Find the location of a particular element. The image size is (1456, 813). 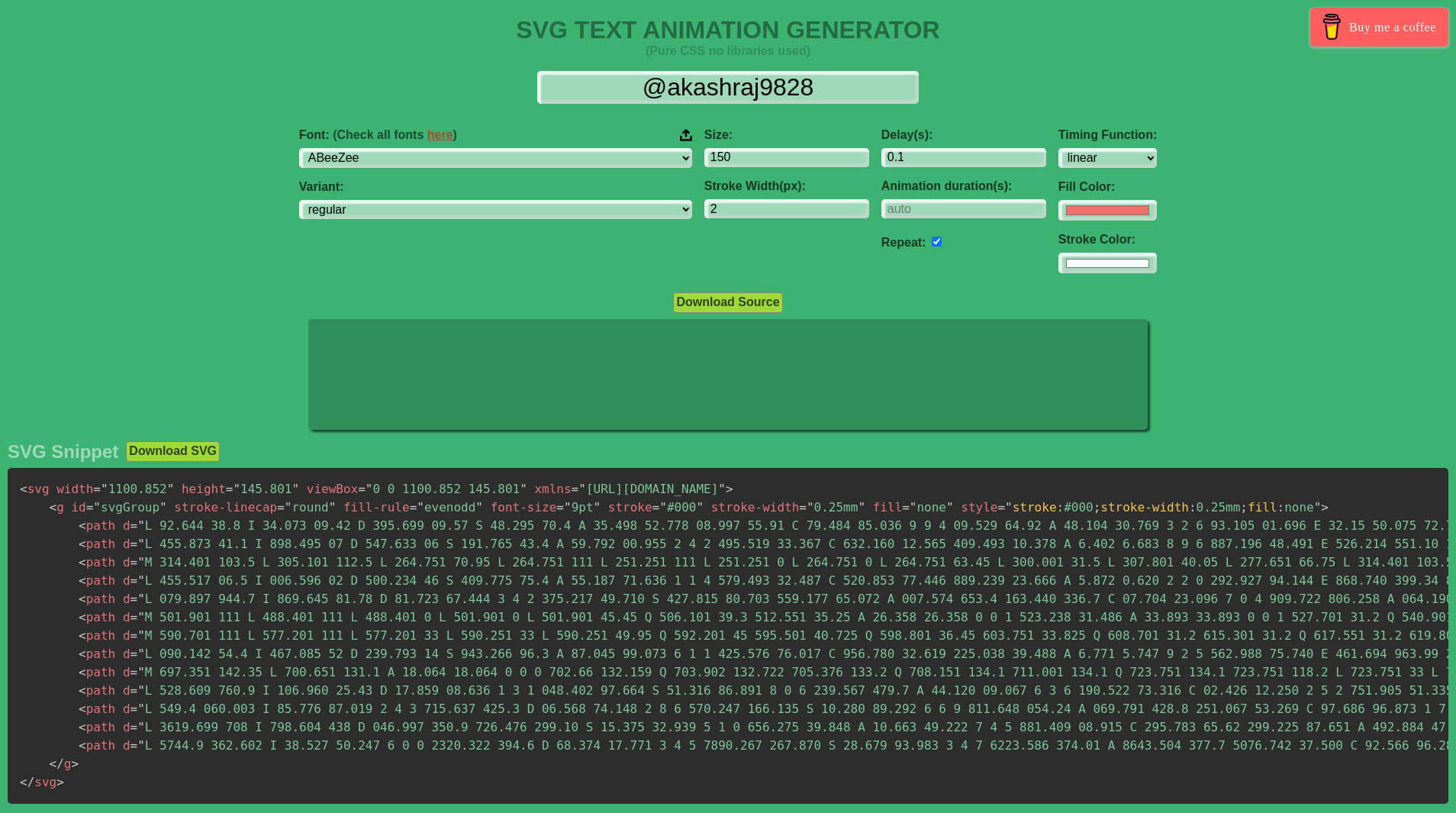

input: auto is located at coordinates (936, 241).